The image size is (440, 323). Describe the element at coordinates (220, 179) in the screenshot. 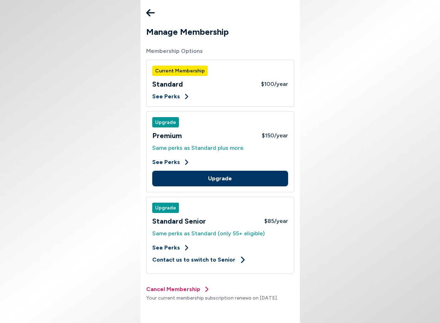

I see `button: upgrade` at that location.